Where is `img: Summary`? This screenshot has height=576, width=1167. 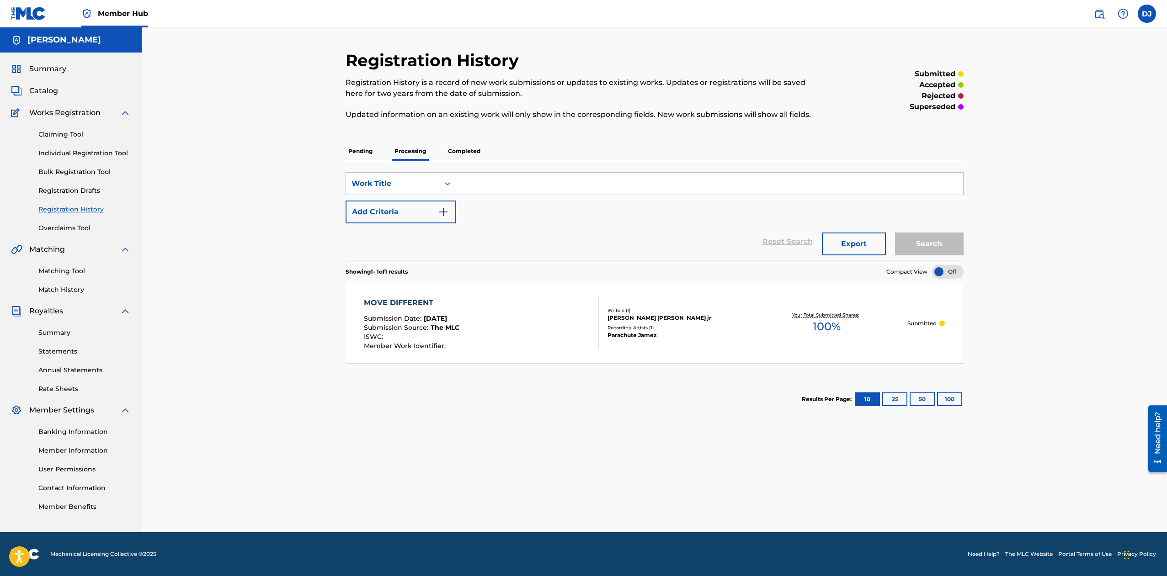 img: Summary is located at coordinates (16, 69).